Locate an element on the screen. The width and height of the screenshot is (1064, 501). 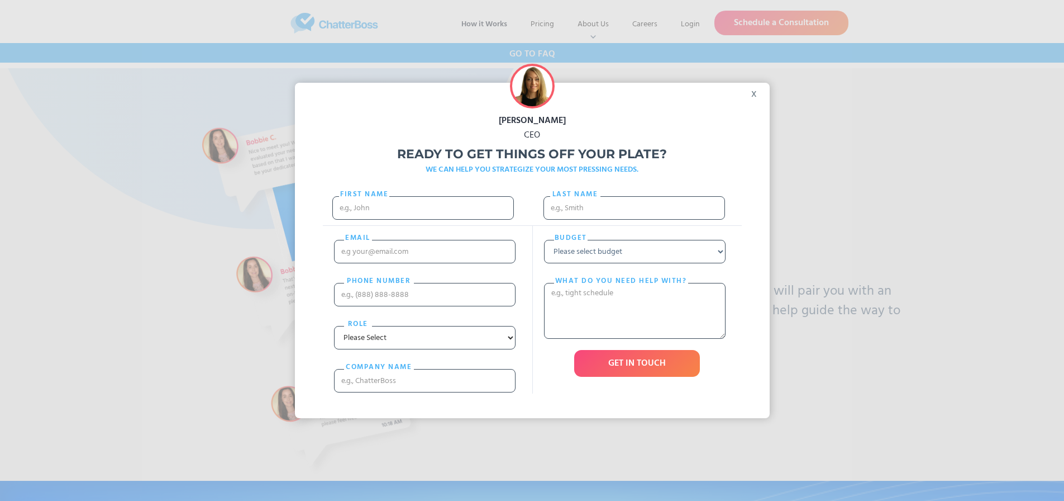
div: CEO is located at coordinates (532, 135).